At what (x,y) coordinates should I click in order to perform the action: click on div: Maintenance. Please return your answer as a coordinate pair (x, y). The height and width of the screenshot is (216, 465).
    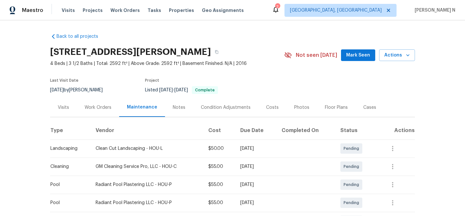
    Looking at the image, I should click on (142, 107).